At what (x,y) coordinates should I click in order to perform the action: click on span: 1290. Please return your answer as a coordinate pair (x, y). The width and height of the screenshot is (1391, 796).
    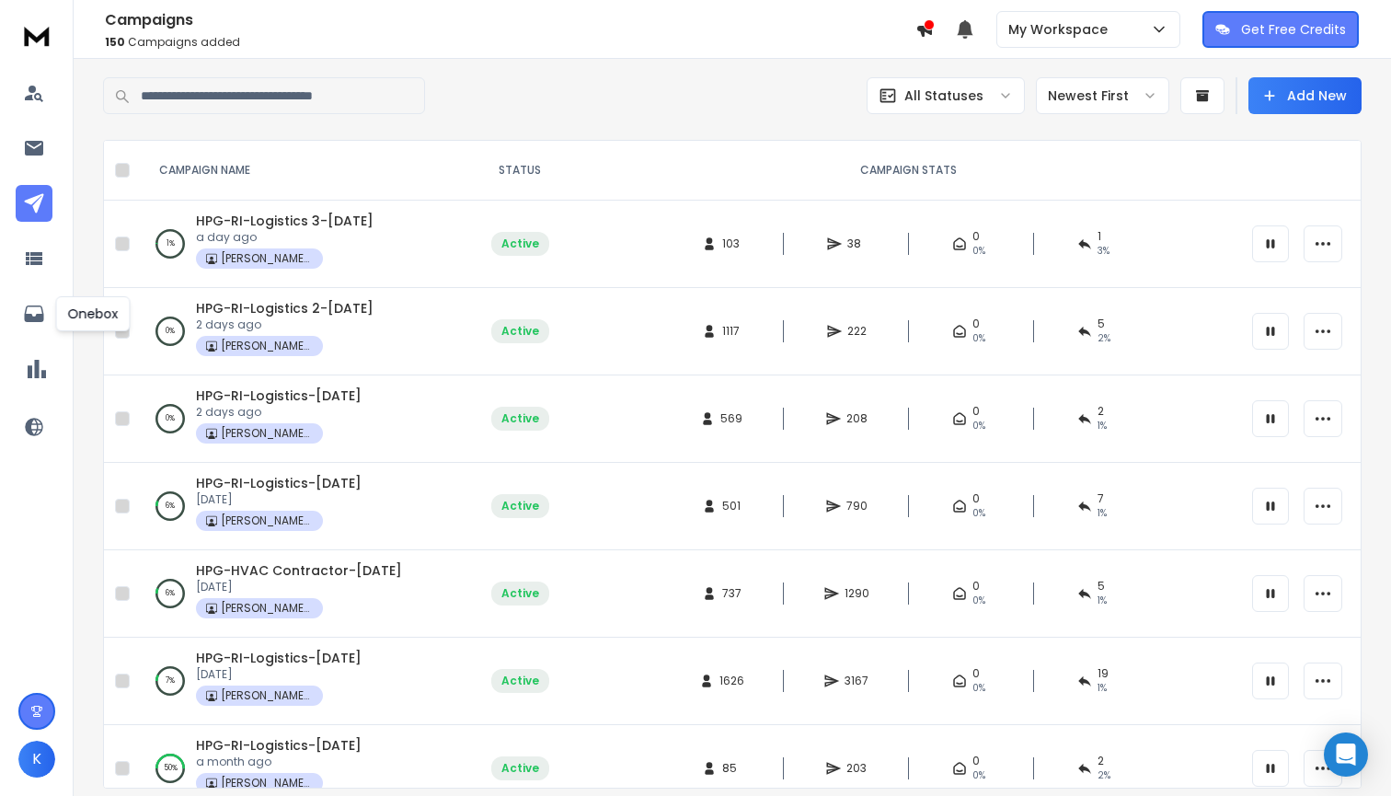
    Looking at the image, I should click on (856, 593).